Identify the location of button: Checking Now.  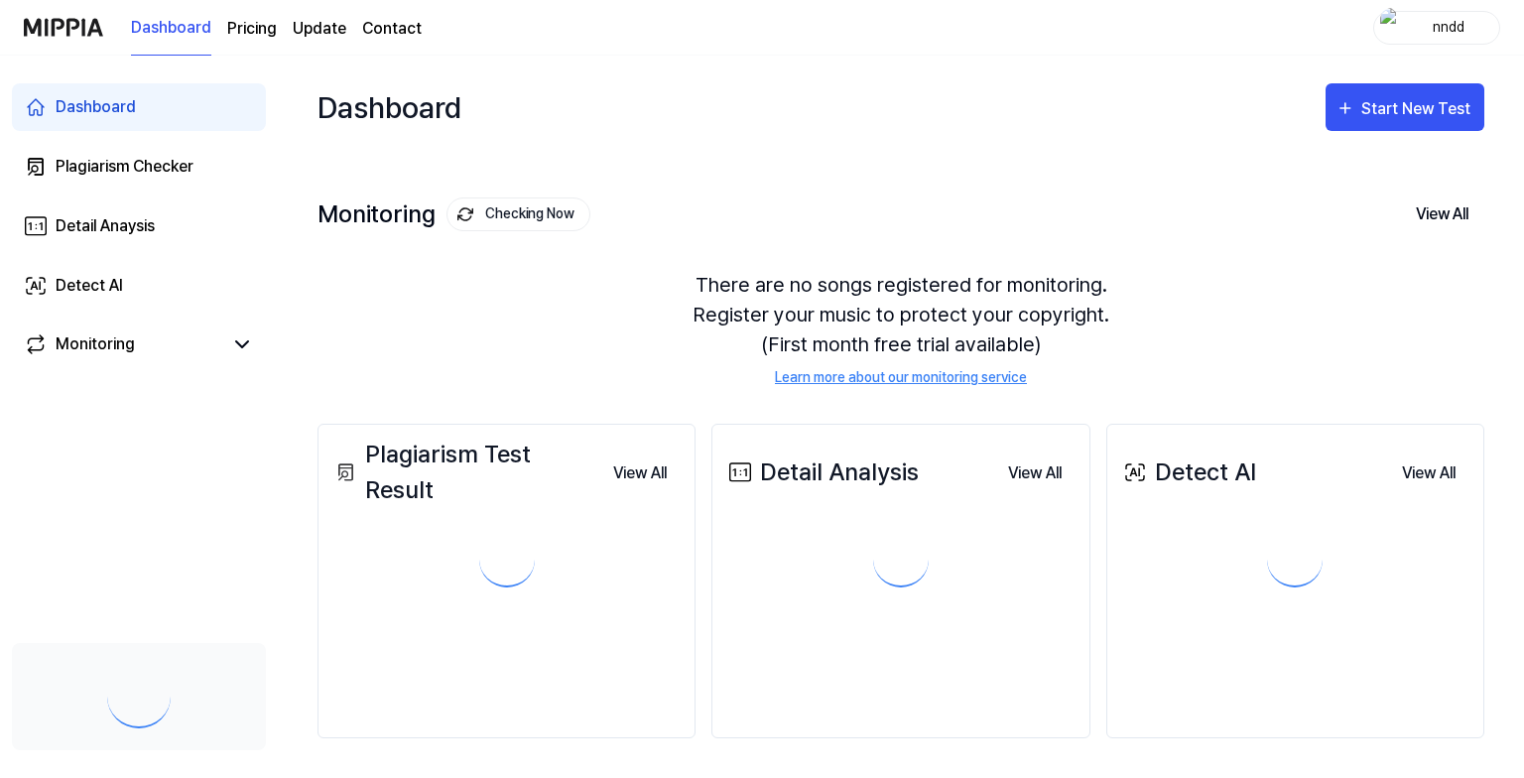
(518, 214).